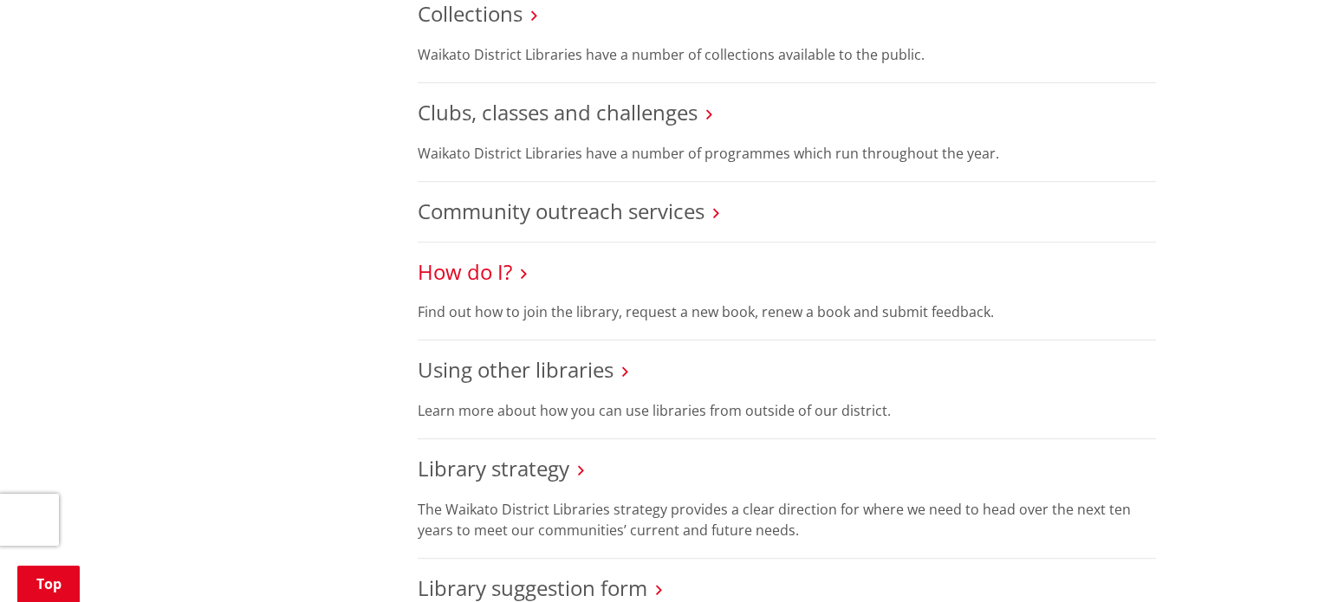  I want to click on p: Find out how to join the library, request a new book, renew a book and submit feedback., so click(787, 312).